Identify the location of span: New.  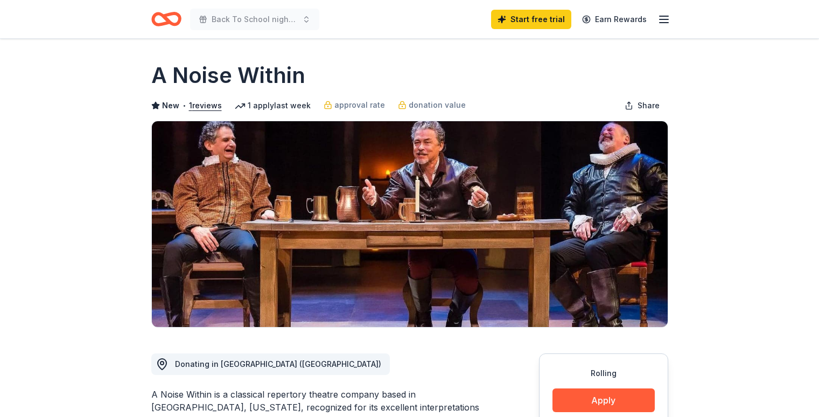
(171, 106).